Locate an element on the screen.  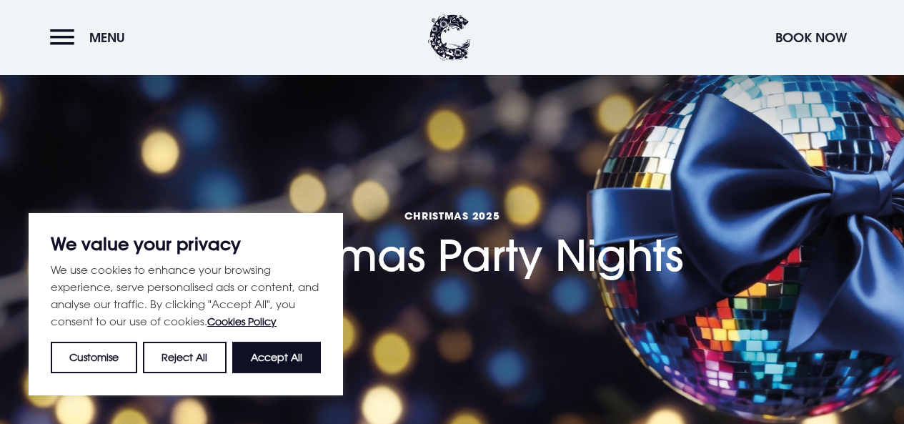
img: Clandeboye Lodge is located at coordinates (450, 37).